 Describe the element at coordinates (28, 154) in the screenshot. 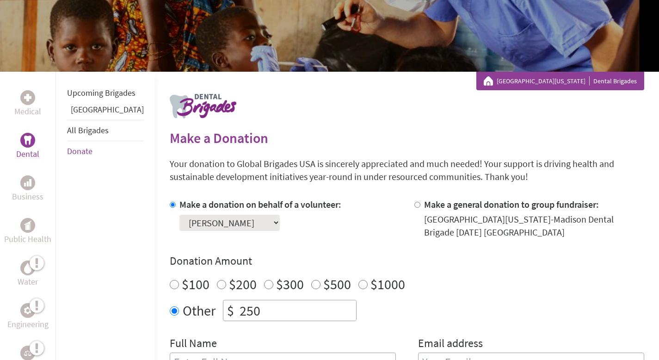

I see `p: Dental` at that location.